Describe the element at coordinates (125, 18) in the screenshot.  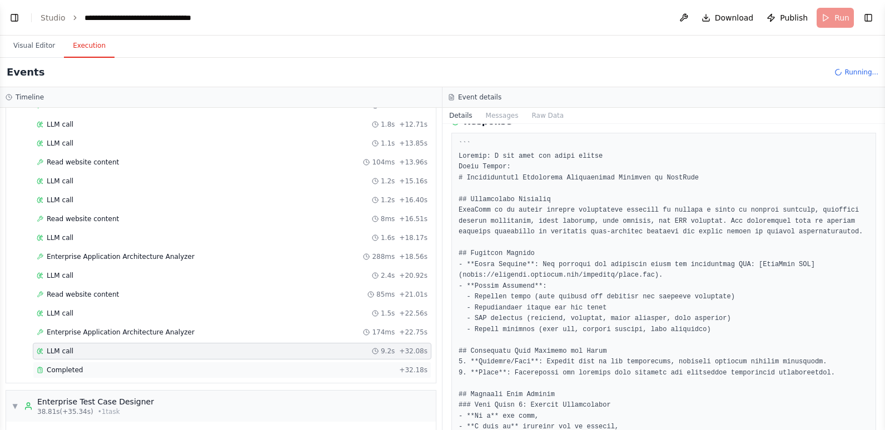
I see `nav: breadcrumb` at that location.